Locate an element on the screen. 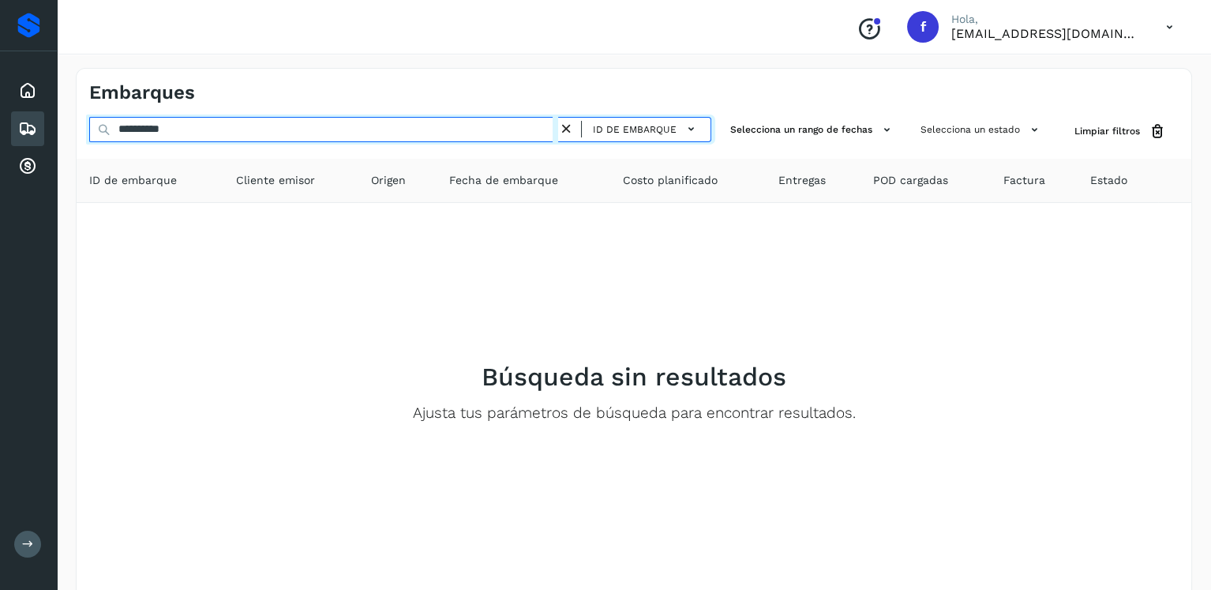 This screenshot has height=590, width=1211. button: Selecciona un rango de fechas is located at coordinates (812, 129).